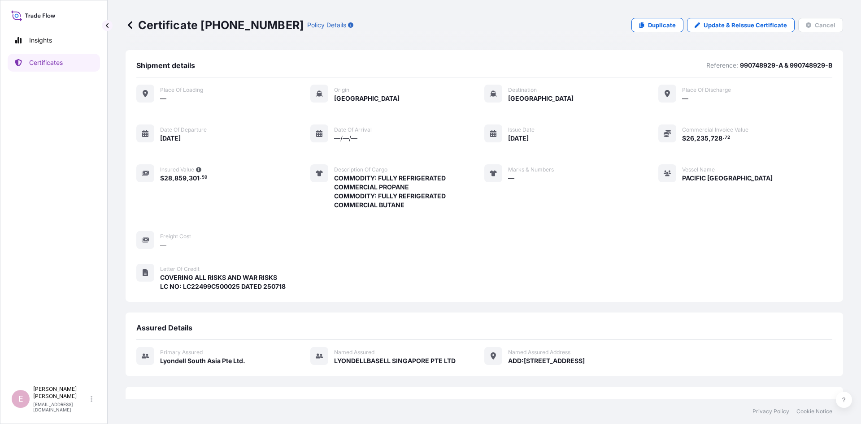 This screenshot has height=424, width=861. I want to click on span: Freight Cost, so click(175, 237).